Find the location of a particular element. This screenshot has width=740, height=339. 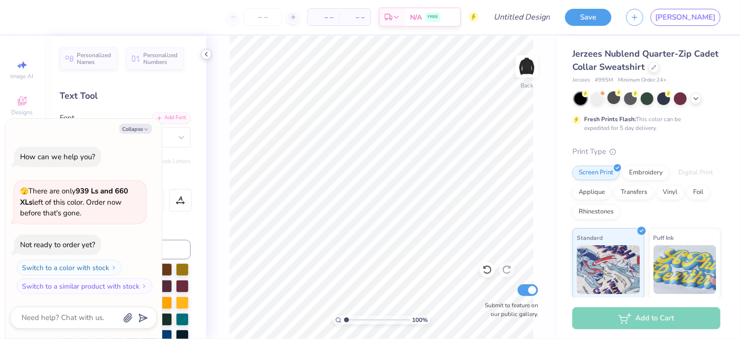

span: 100 % is located at coordinates (420, 320).